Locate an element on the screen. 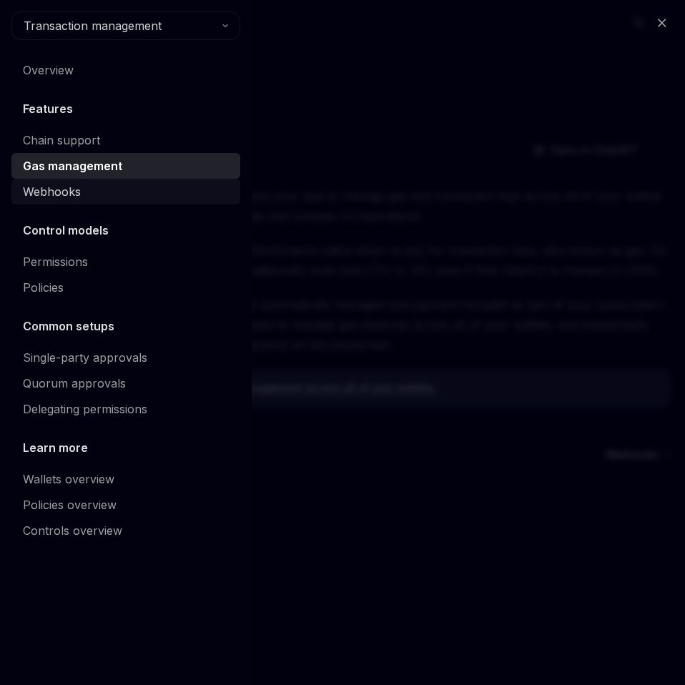  div: Chain support is located at coordinates (61, 140).